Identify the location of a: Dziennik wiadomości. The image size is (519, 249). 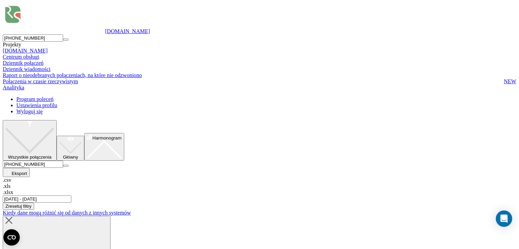
(260, 69).